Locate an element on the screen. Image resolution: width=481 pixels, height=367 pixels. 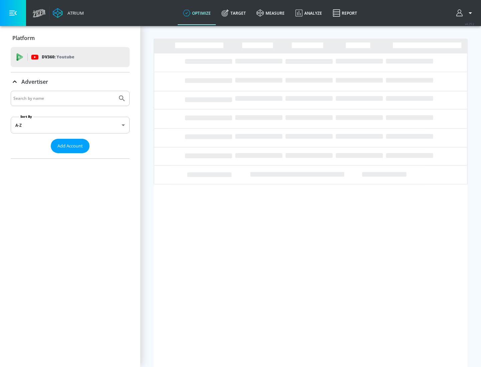
a: optimize is located at coordinates (197, 13).